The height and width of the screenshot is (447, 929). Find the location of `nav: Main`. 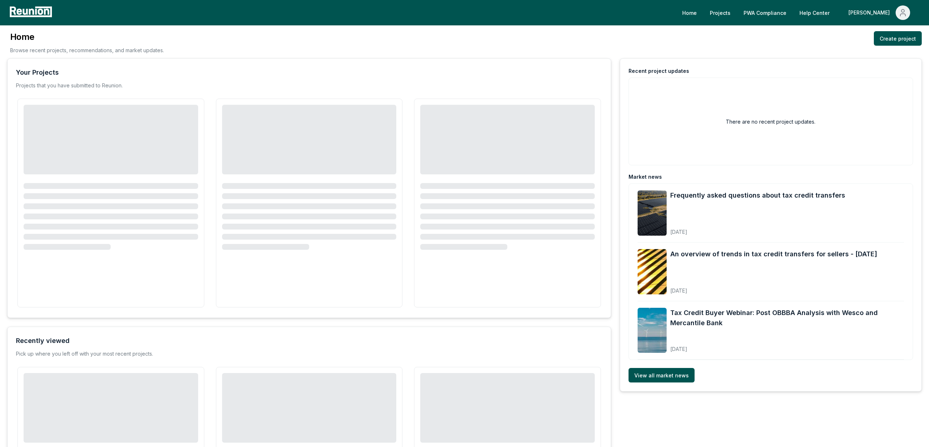

nav: Main is located at coordinates (799, 13).